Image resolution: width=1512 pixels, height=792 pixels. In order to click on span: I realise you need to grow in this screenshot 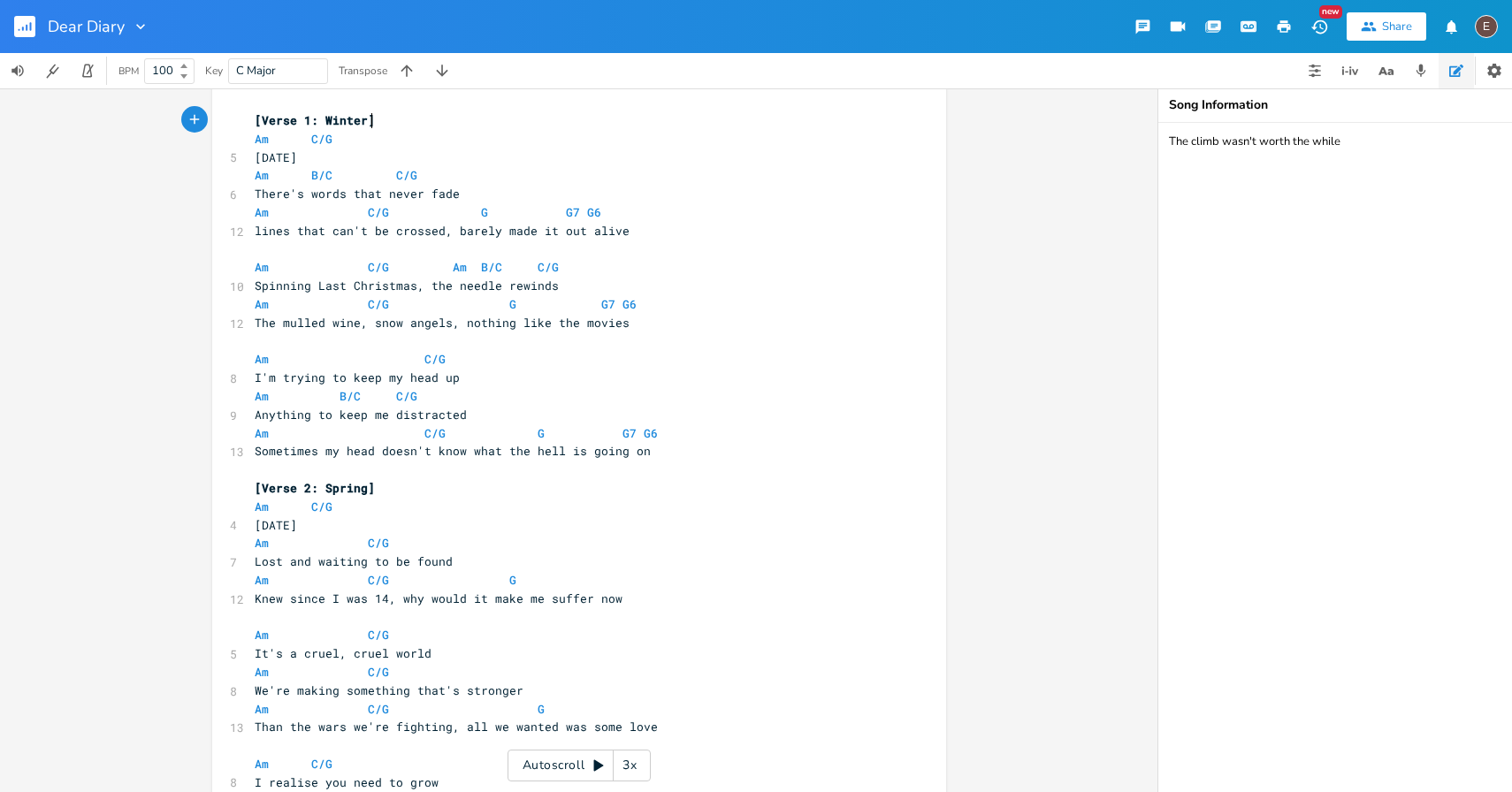, I will do `click(347, 782)`.